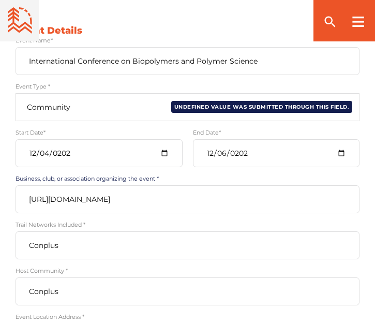  I want to click on h3: Event Details, so click(187, 31).